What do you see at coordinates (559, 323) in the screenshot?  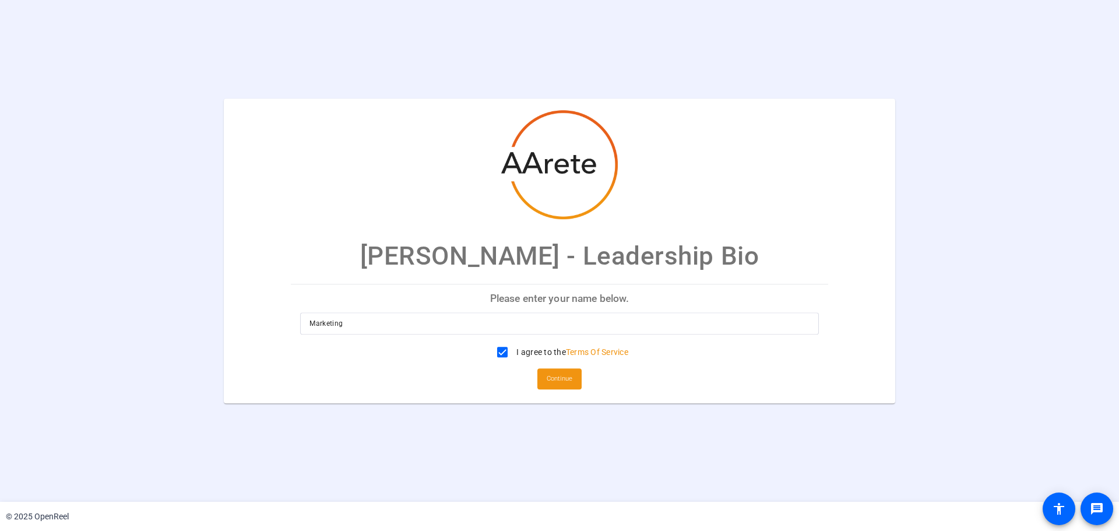 I see `input: Enter your name` at bounding box center [559, 323].